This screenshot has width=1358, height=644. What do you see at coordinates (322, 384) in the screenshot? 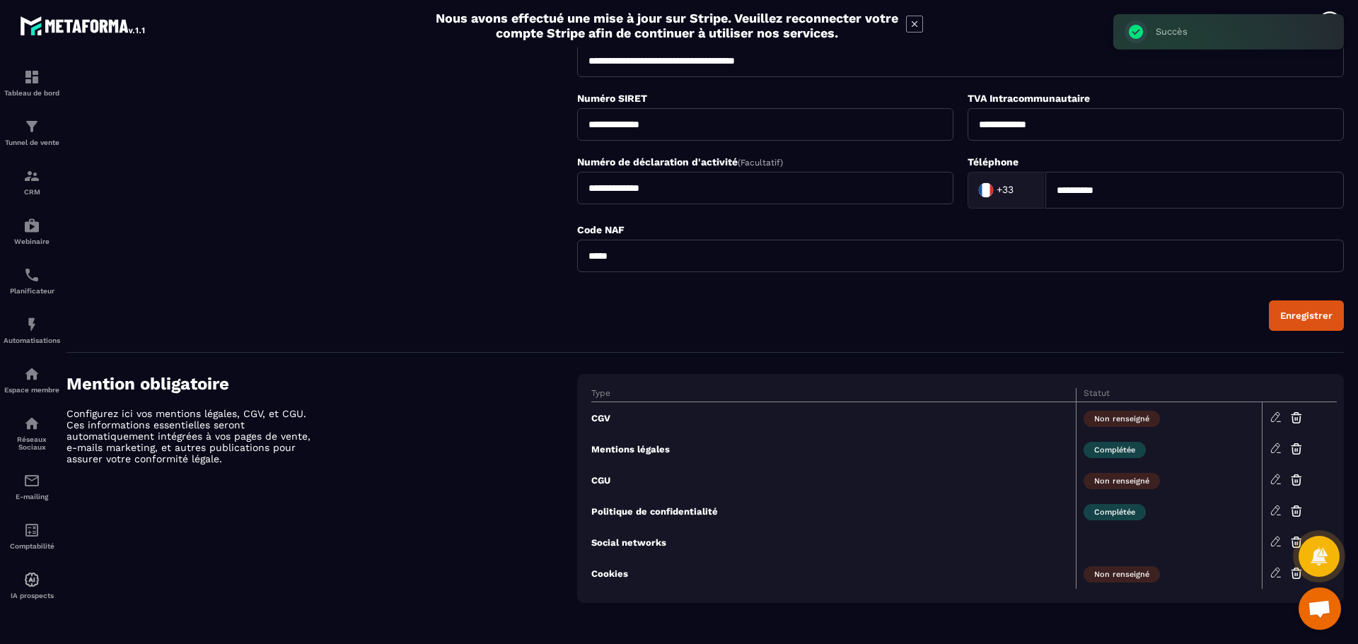
I see `h4: Mention obligatoire` at bounding box center [322, 384].